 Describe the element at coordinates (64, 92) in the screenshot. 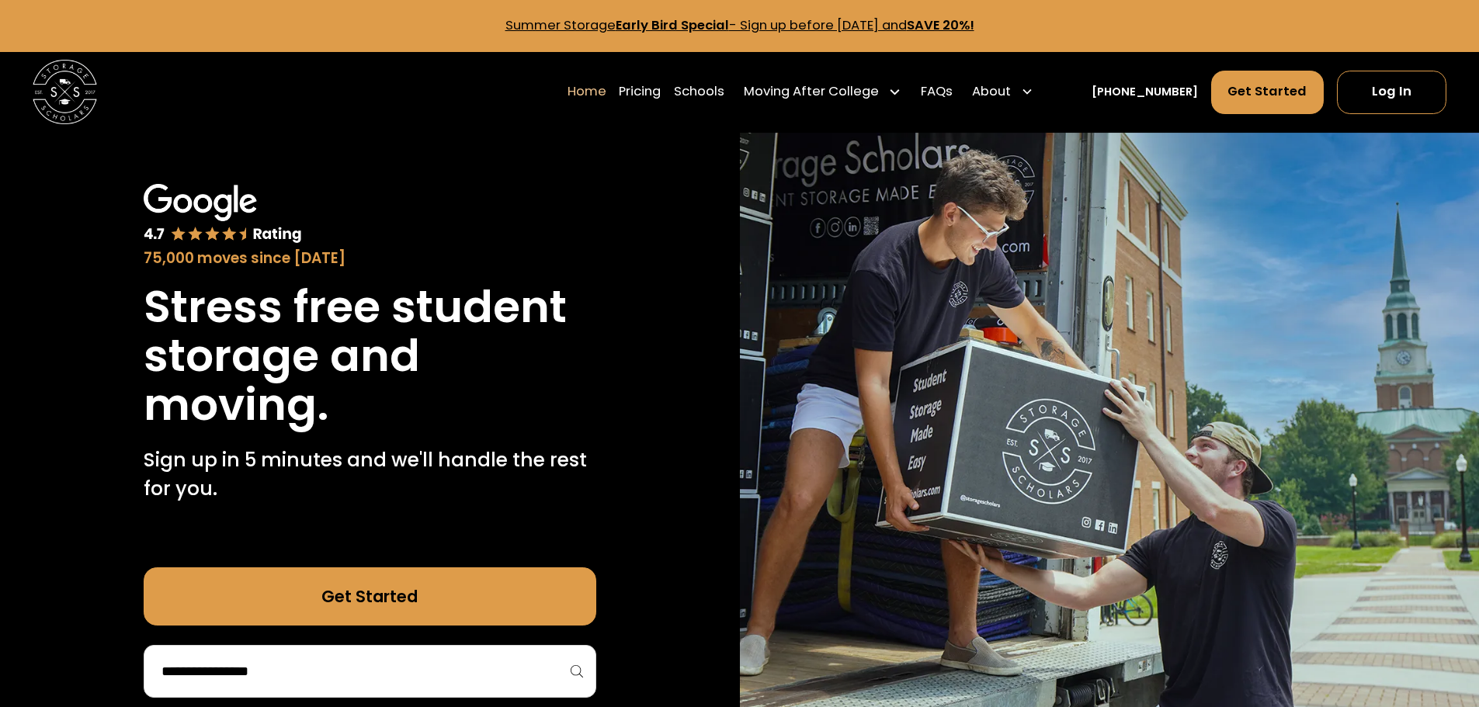

I see `img: Storage Scholars main logo` at that location.